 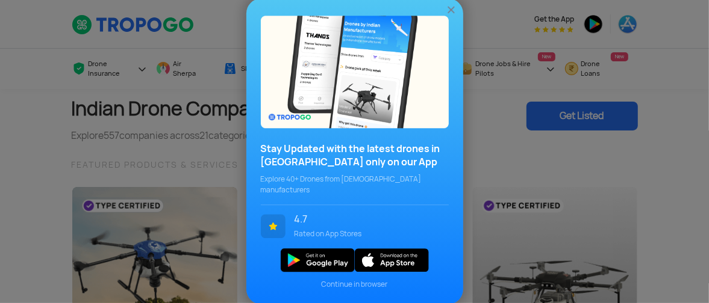 I want to click on img: bg_popupecosystem.png, so click(x=355, y=72).